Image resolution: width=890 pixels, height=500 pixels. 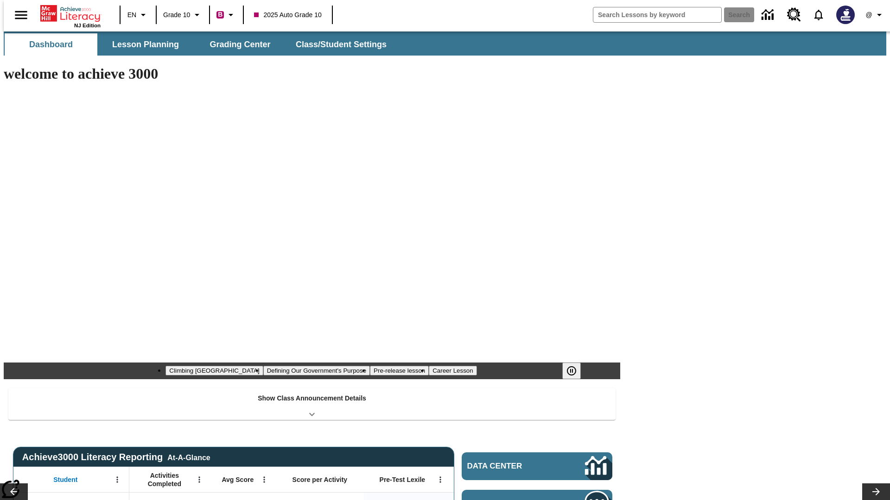 What do you see at coordinates (189, 457) in the screenshot?
I see `div: At-A-Glance` at bounding box center [189, 457].